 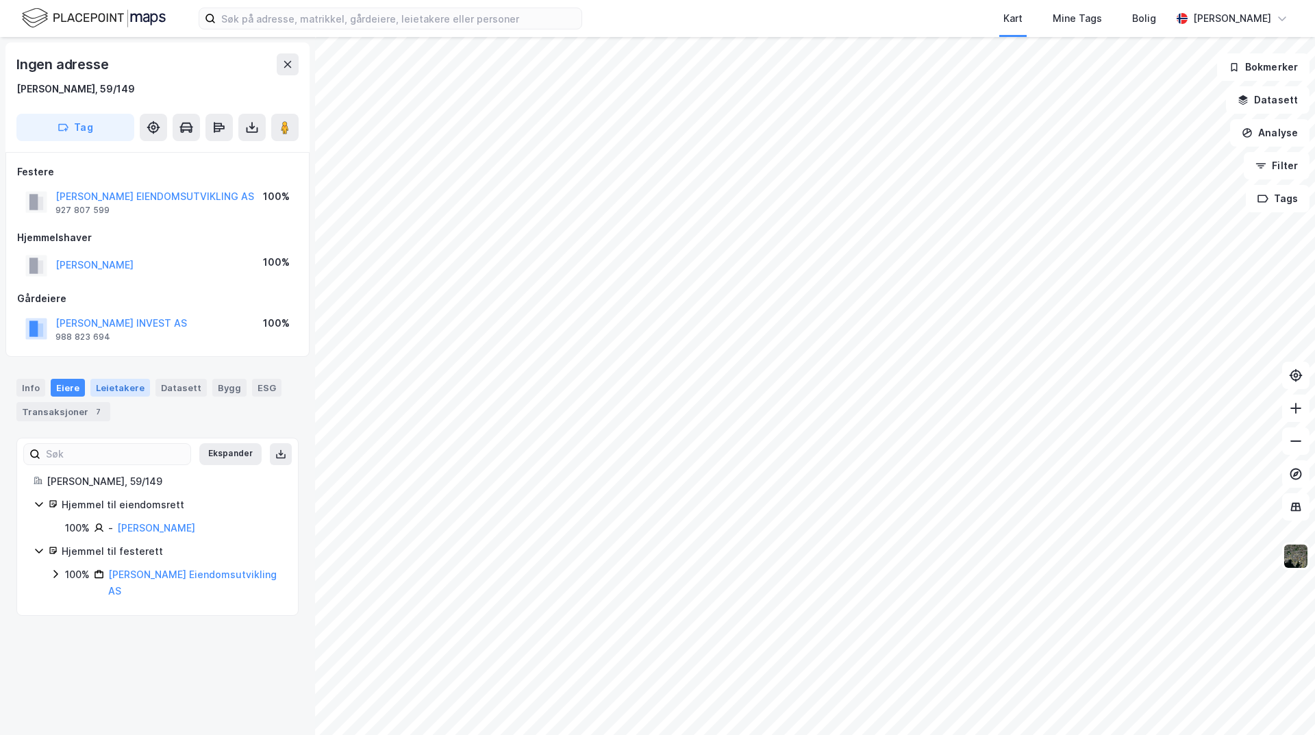 I want to click on button: Tag, so click(x=75, y=127).